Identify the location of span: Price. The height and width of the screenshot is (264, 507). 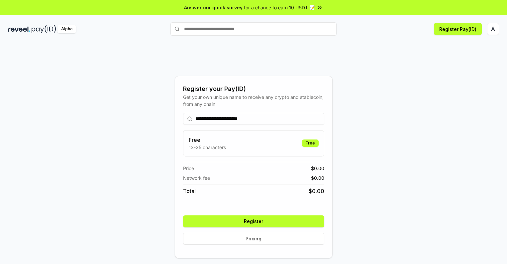
(188, 168).